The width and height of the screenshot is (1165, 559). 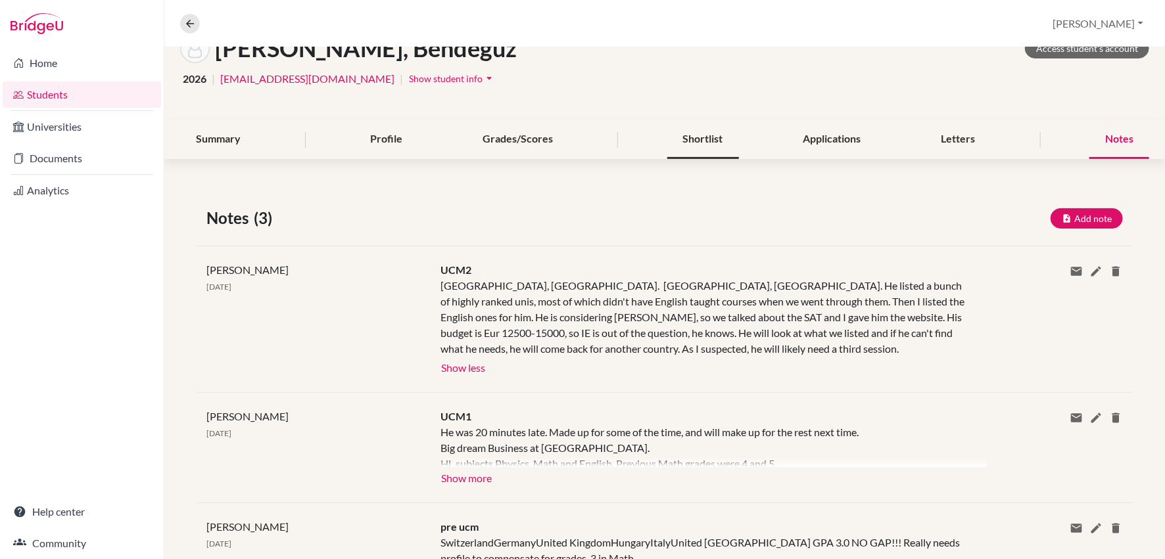 What do you see at coordinates (958, 139) in the screenshot?
I see `div: Letters` at bounding box center [958, 139].